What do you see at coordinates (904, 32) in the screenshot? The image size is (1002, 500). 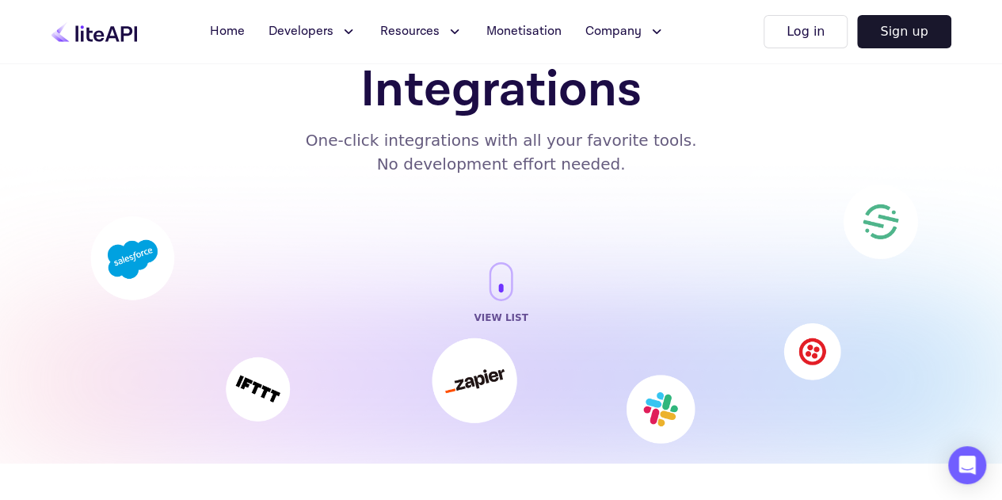 I see `a: Sign up` at bounding box center [904, 32].